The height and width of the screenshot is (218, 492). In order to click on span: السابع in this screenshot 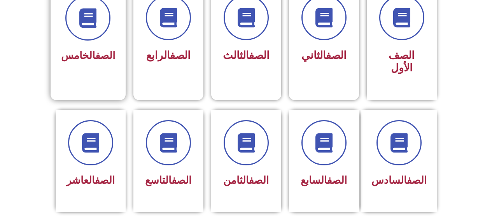, I will do `click(324, 180)`.